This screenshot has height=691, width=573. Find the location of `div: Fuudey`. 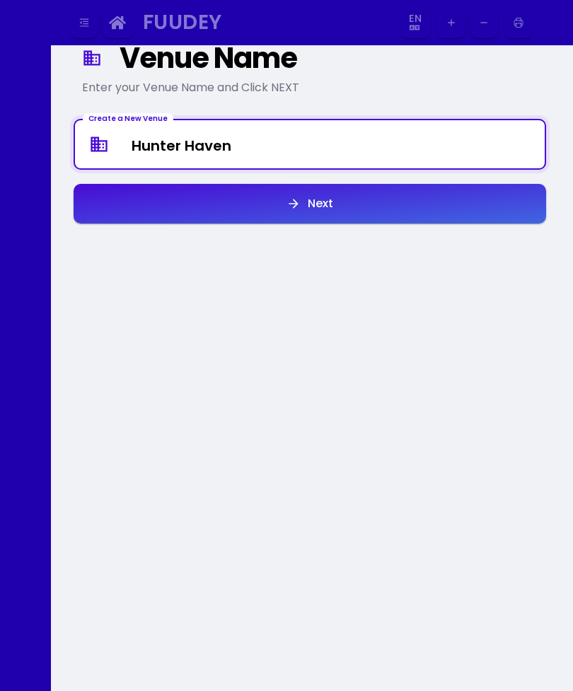

div: Fuudey is located at coordinates (262, 22).